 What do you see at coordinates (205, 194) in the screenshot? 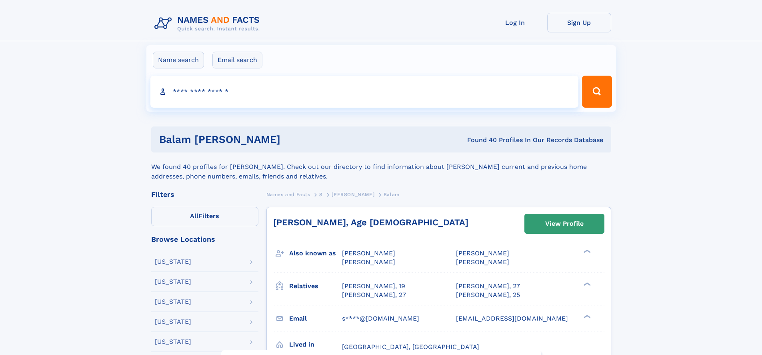
I see `div: Filters` at bounding box center [205, 194].